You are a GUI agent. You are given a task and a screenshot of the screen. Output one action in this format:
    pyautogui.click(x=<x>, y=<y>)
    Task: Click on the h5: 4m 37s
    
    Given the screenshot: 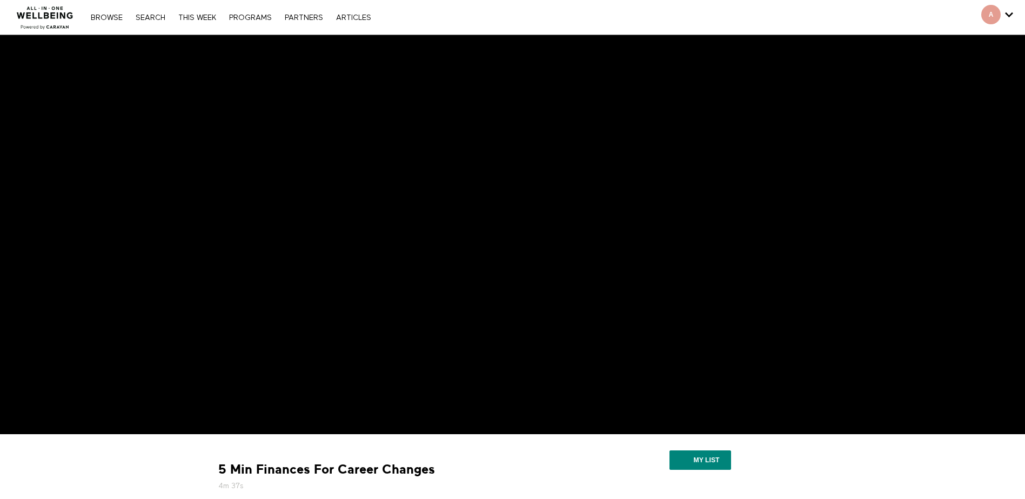 What is the action you would take?
    pyautogui.click(x=399, y=486)
    